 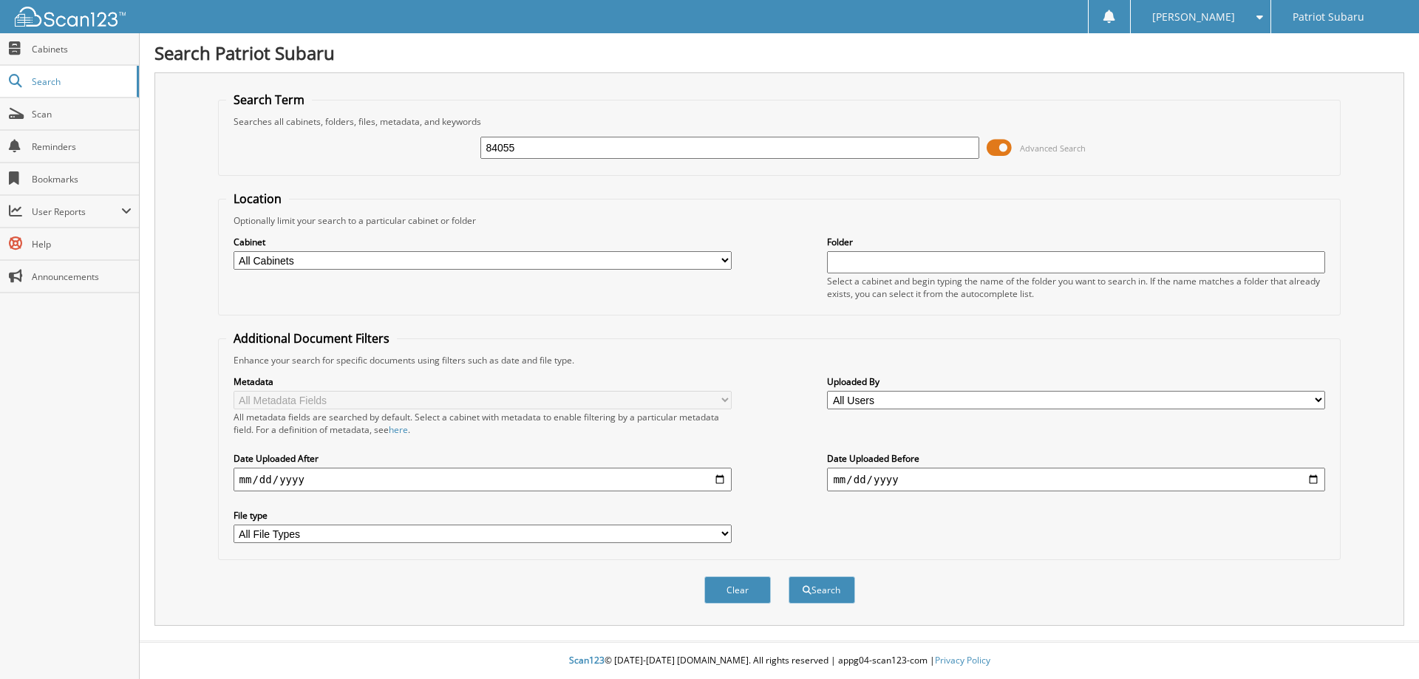 What do you see at coordinates (81, 49) in the screenshot?
I see `span: Cabinets` at bounding box center [81, 49].